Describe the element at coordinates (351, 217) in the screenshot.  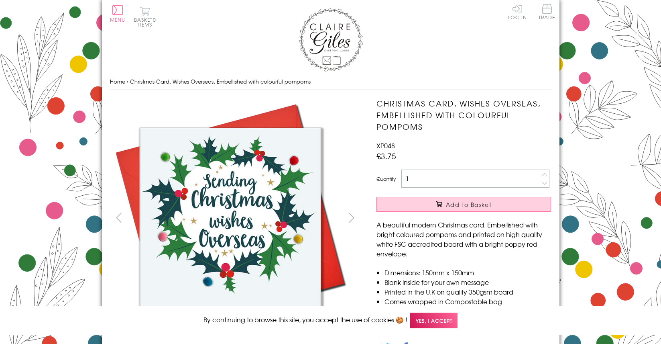
I see `button: next` at that location.